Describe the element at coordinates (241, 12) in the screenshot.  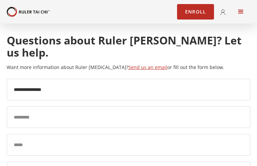
I see `div: menu` at that location.